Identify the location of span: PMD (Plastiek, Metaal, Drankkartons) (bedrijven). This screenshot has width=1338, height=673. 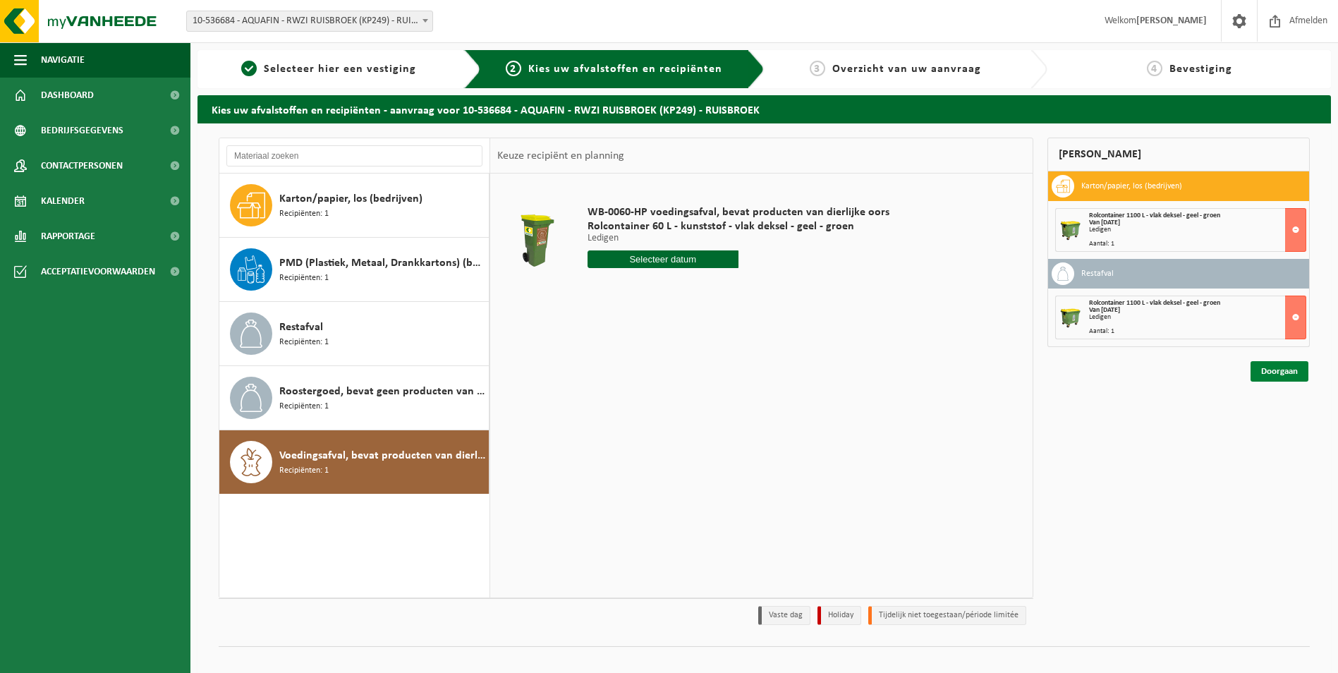
(382, 263).